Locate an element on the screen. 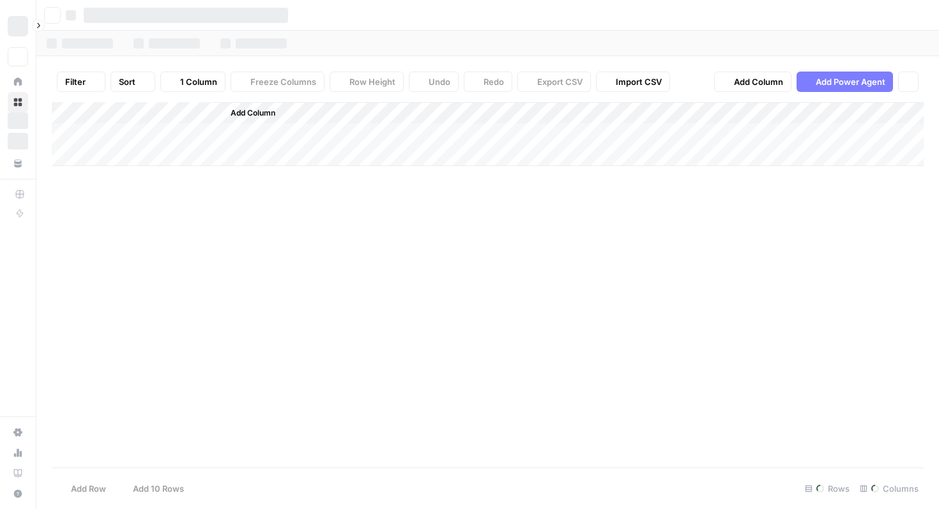  button: Help + Support is located at coordinates (18, 494).